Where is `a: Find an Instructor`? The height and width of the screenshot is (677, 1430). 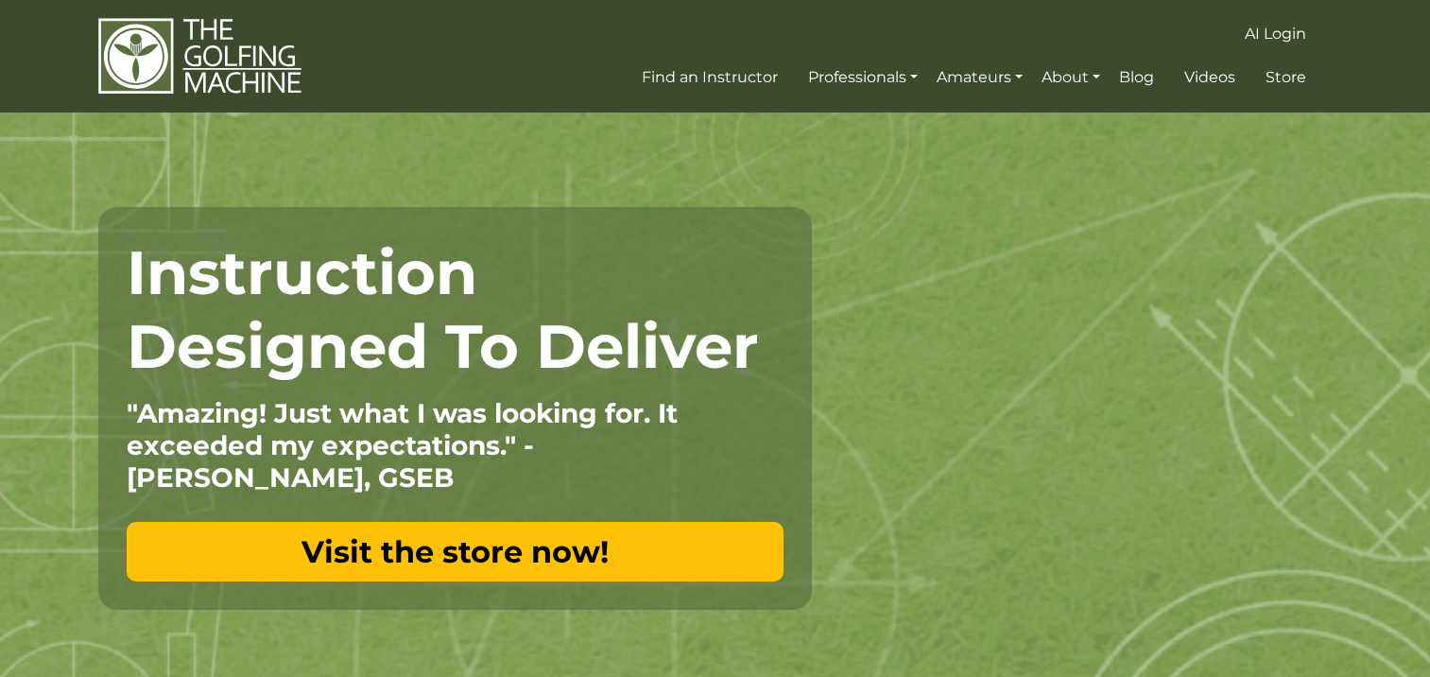 a: Find an Instructor is located at coordinates (710, 77).